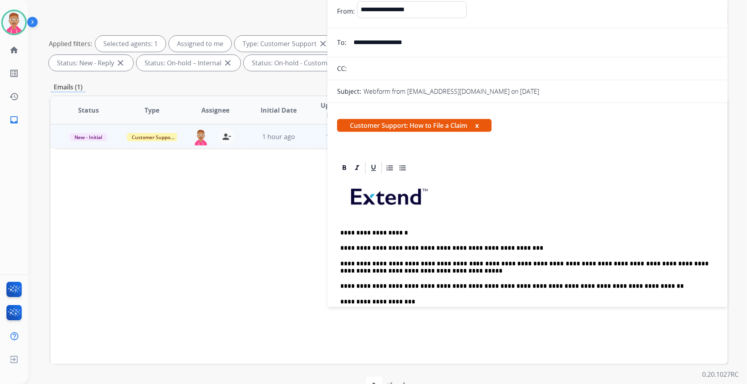 The width and height of the screenshot is (747, 384). I want to click on span: Status, so click(88, 110).